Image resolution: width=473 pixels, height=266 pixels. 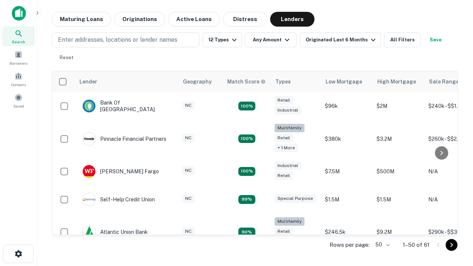 What do you see at coordinates (247, 232) in the screenshot?
I see `div: Matching Properties: 10, hasApolloMatch: undefined` at bounding box center [247, 232].